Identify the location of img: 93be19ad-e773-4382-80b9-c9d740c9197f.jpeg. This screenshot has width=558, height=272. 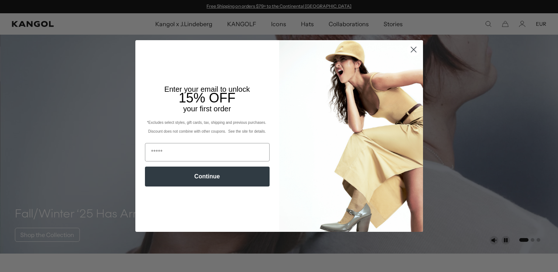
(351, 136).